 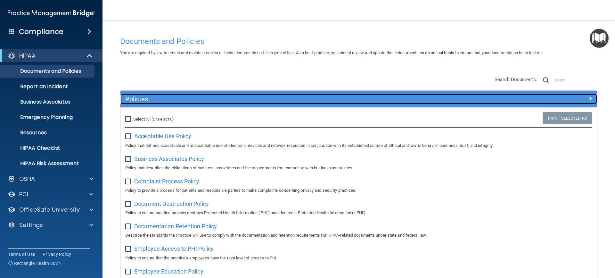 I want to click on a: Print Selected (0), so click(x=568, y=118).